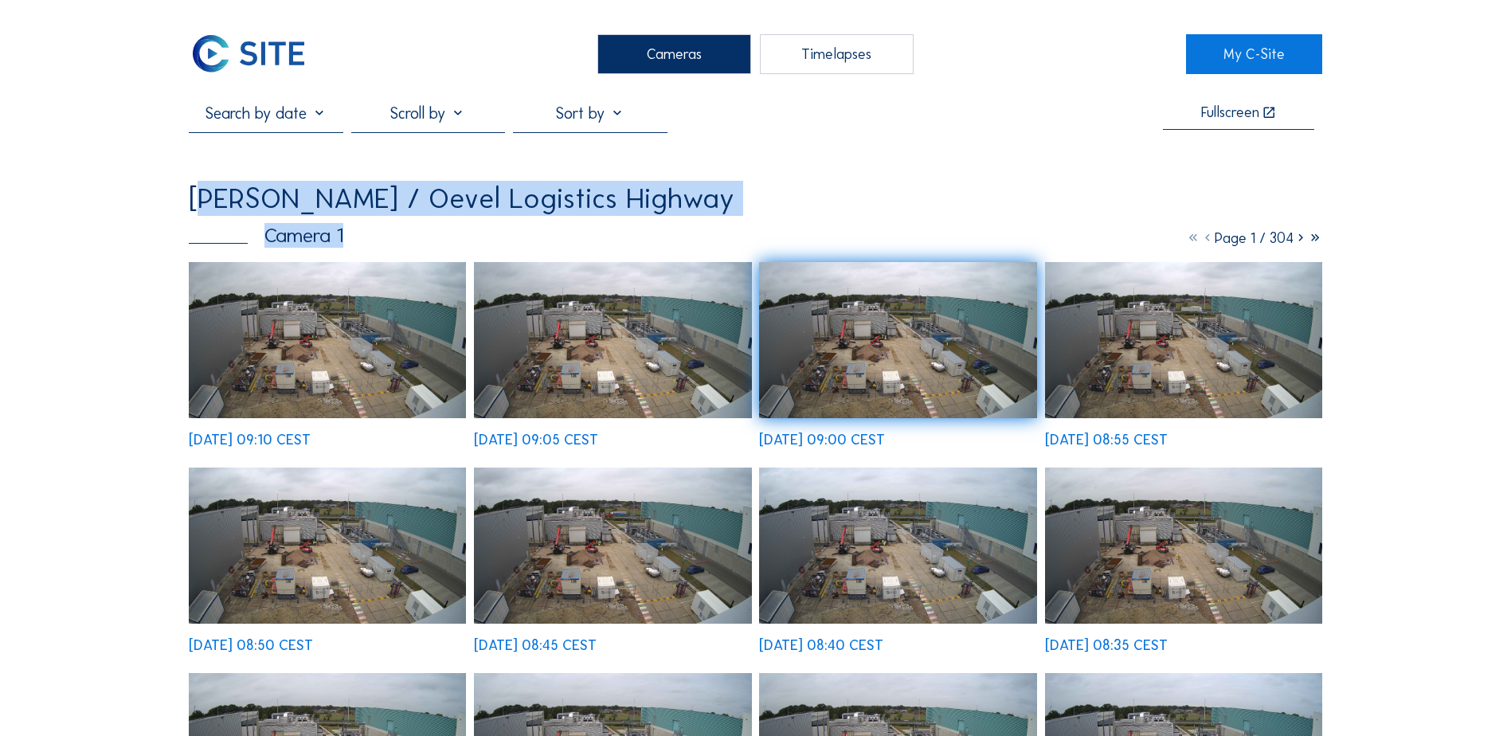 Image resolution: width=1511 pixels, height=736 pixels. What do you see at coordinates (1183, 546) in the screenshot?
I see `img: image_52626043` at bounding box center [1183, 546].